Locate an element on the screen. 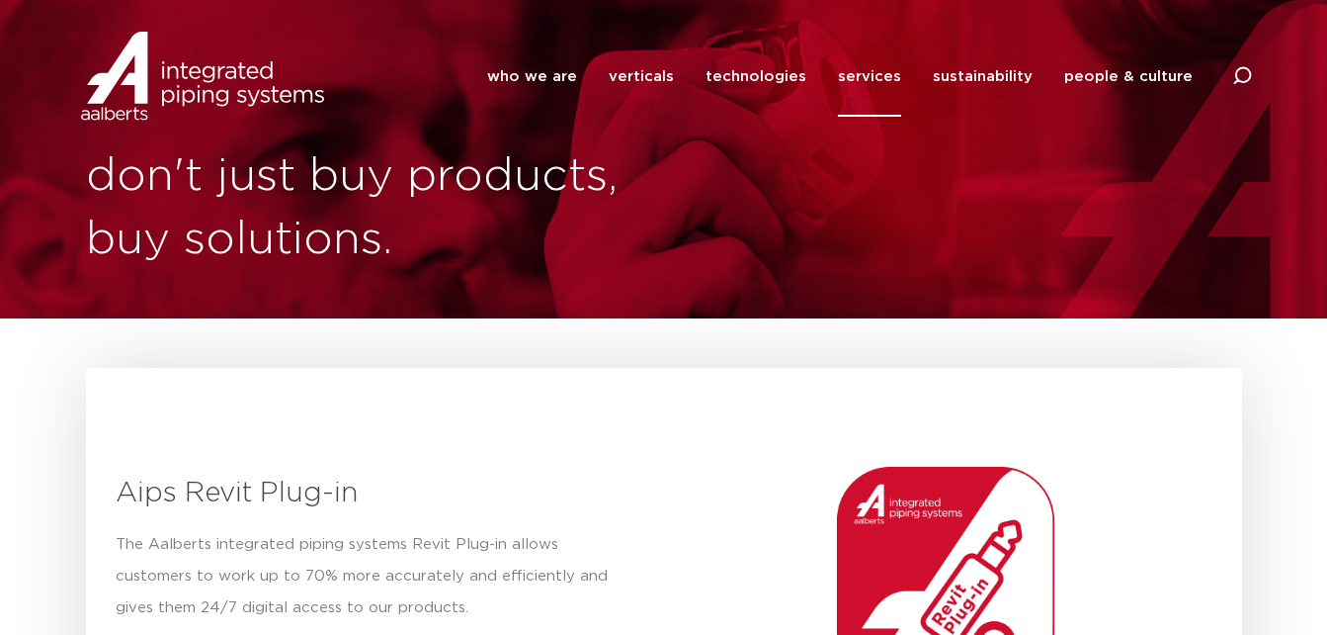 The image size is (1327, 635). a: technologies is located at coordinates (756, 76).